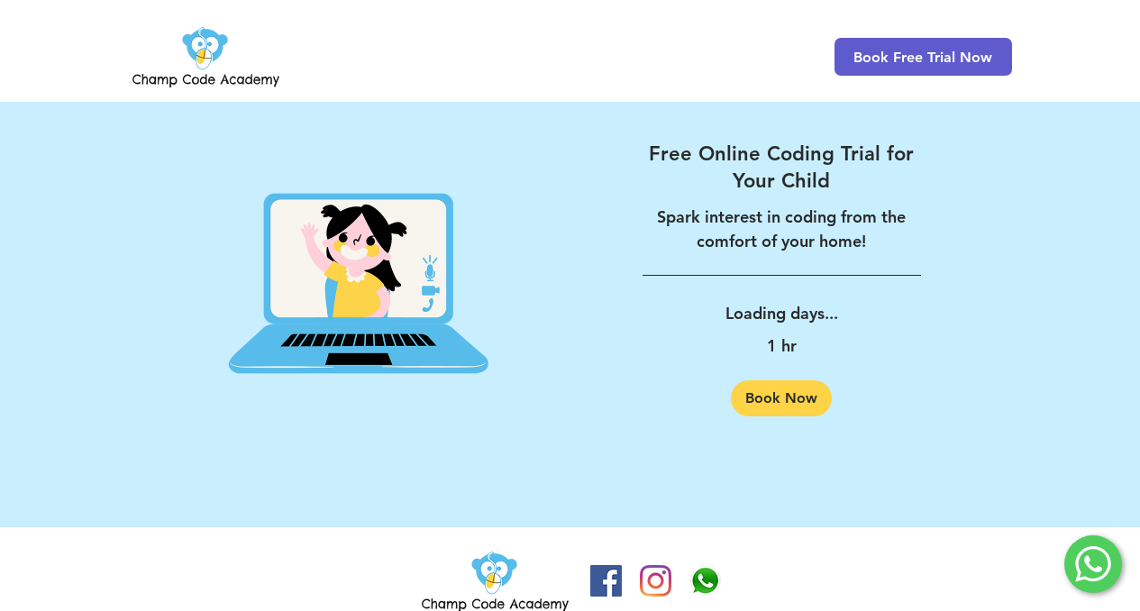 This screenshot has width=1140, height=611. I want to click on p: Spark interest in coding from the comfort of your home!, so click(781, 229).